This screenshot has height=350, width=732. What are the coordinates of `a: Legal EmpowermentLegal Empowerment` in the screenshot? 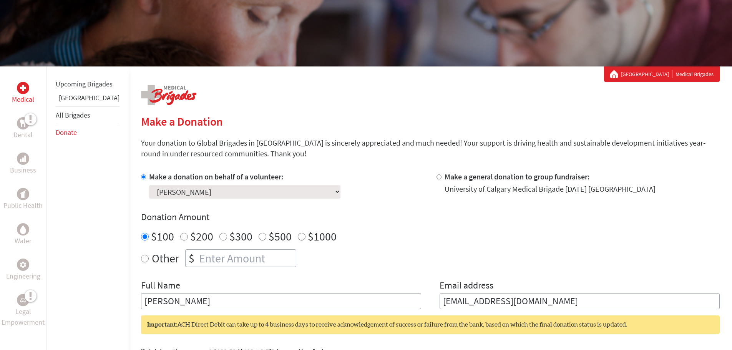 It's located at (23, 311).